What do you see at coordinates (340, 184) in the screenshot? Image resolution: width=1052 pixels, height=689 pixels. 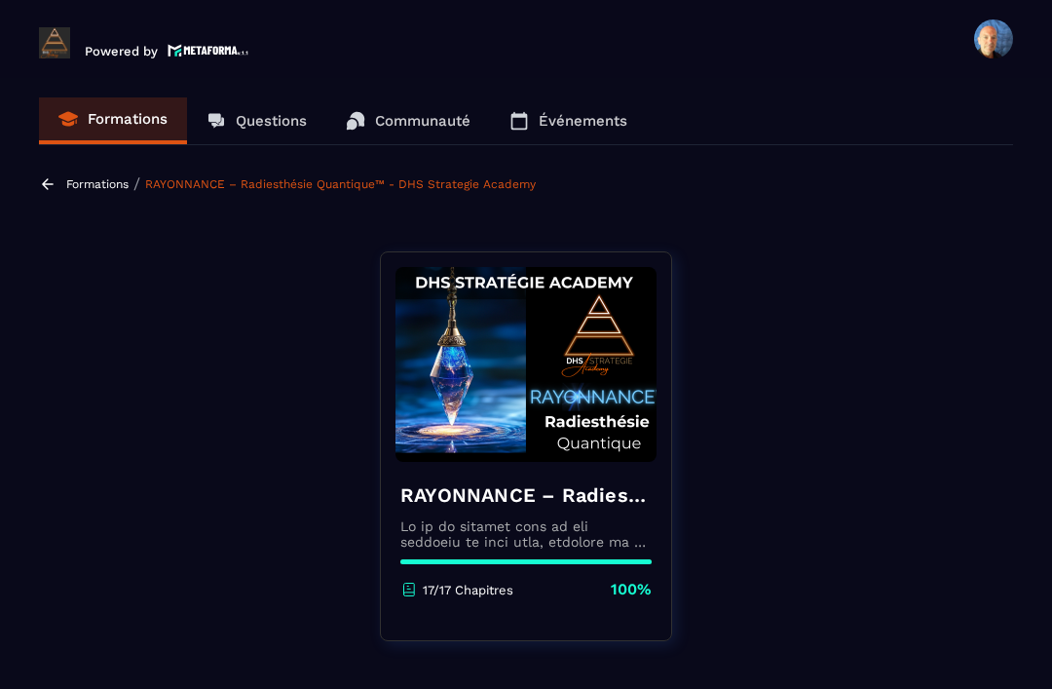 I see `a: RAYONNANCE – Radiesthésie Quantique™ - DHS Strategie Academy` at bounding box center [340, 184].